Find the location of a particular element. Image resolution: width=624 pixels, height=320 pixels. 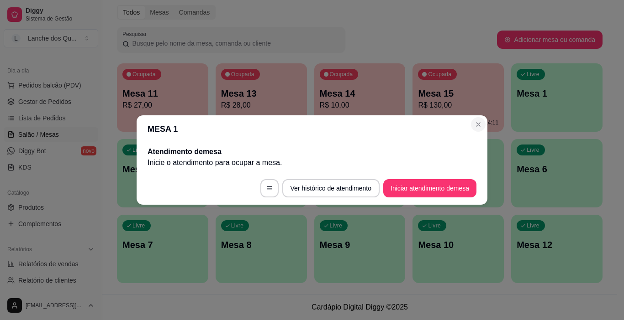

h2: Atendimento de mesa is located at coordinates (312, 152).